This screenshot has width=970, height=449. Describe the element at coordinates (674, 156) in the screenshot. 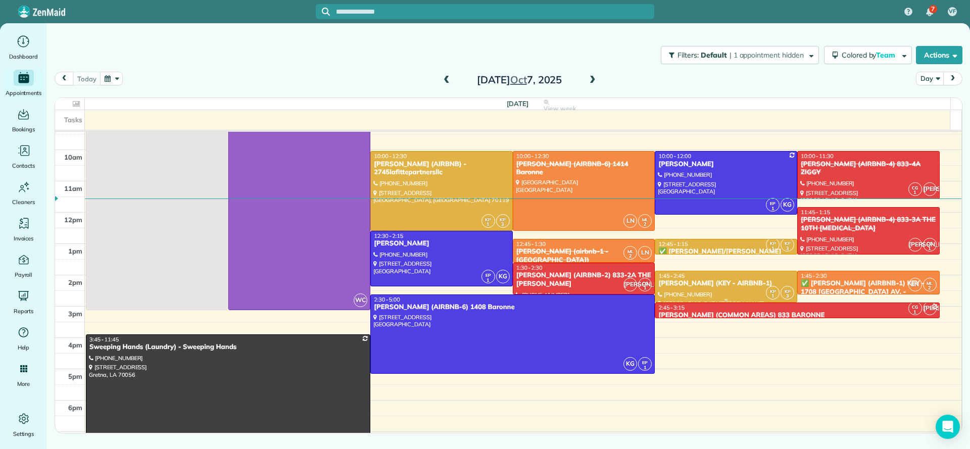

I see `span: 10:00 - 12:00` at that location.